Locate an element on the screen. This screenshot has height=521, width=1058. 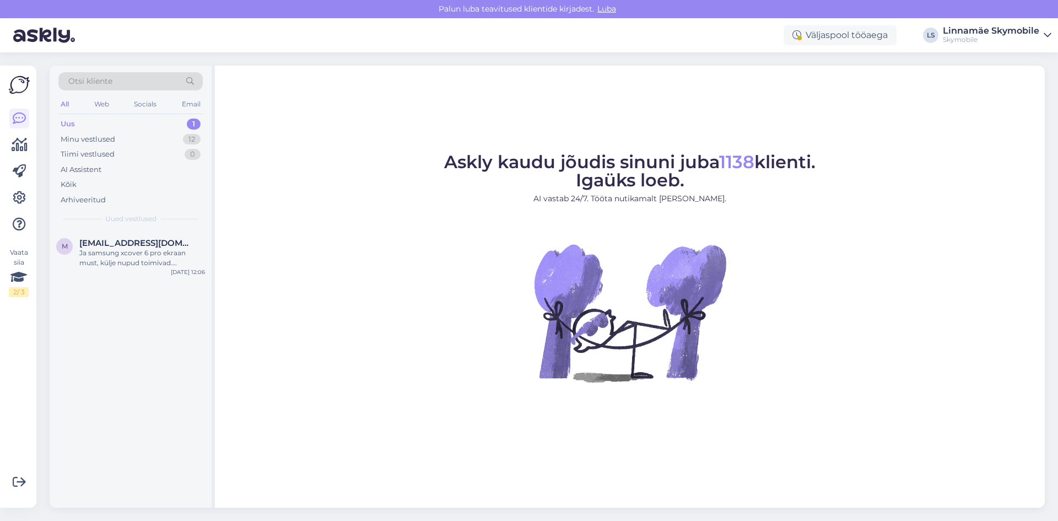
span: m is located at coordinates (64, 246).